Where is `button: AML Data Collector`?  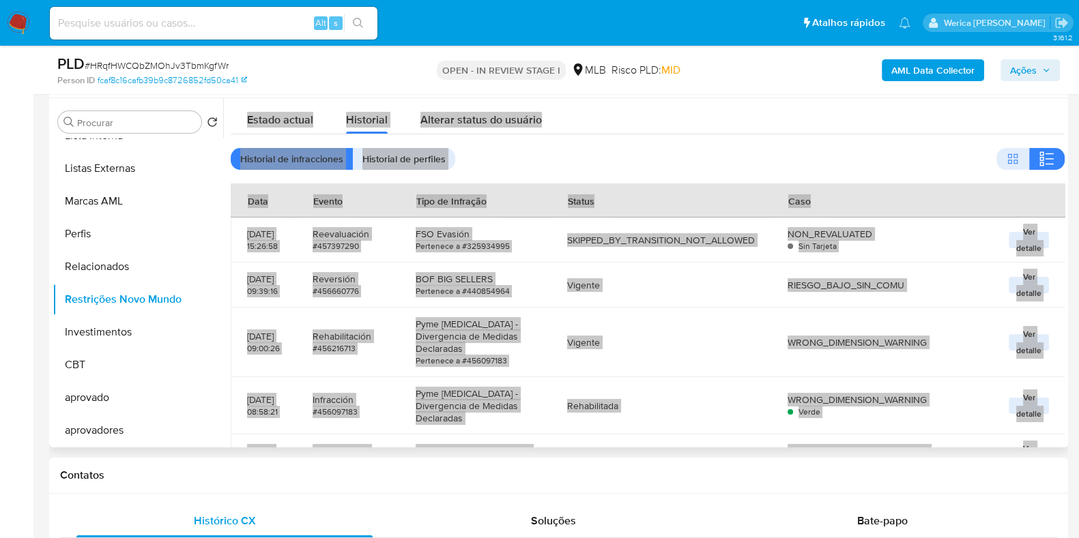 button: AML Data Collector is located at coordinates (933, 70).